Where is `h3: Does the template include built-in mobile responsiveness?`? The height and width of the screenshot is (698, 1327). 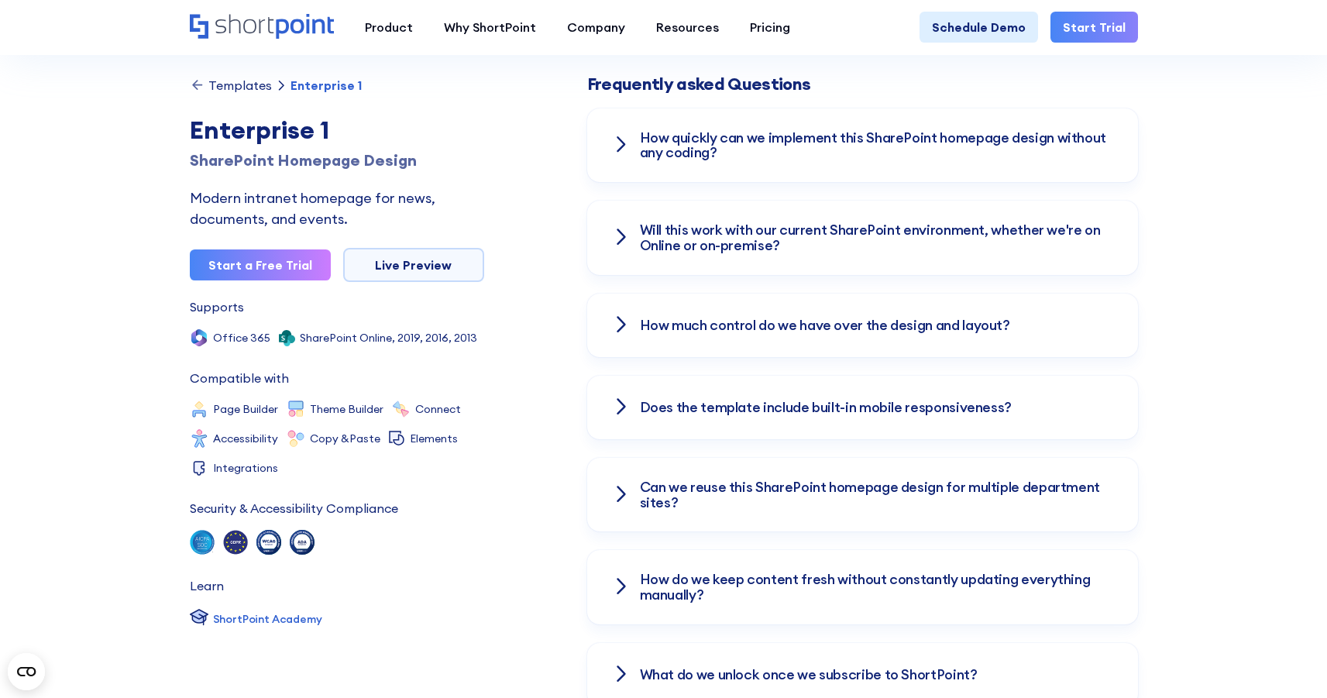
h3: Does the template include built-in mobile responsiveness? is located at coordinates (826, 407).